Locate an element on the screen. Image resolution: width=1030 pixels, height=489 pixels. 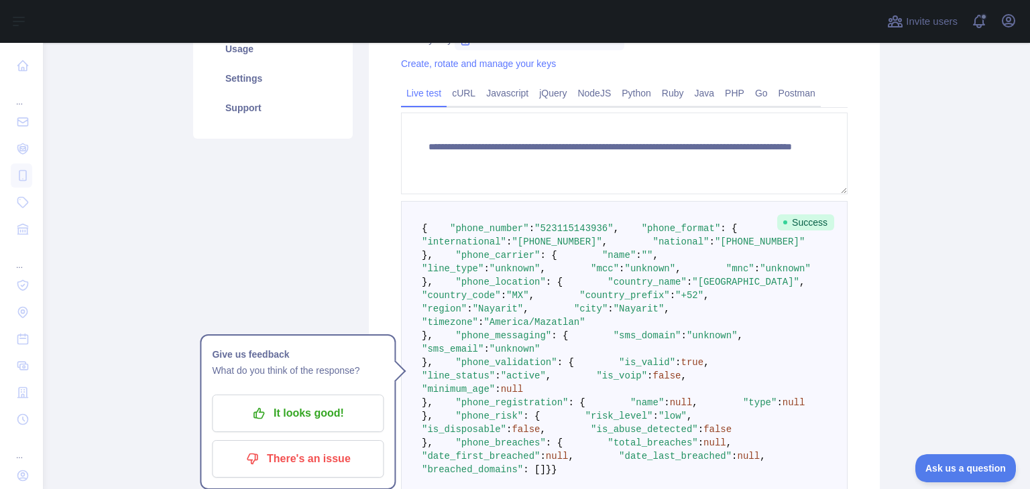
a: jQuery is located at coordinates (552, 93).